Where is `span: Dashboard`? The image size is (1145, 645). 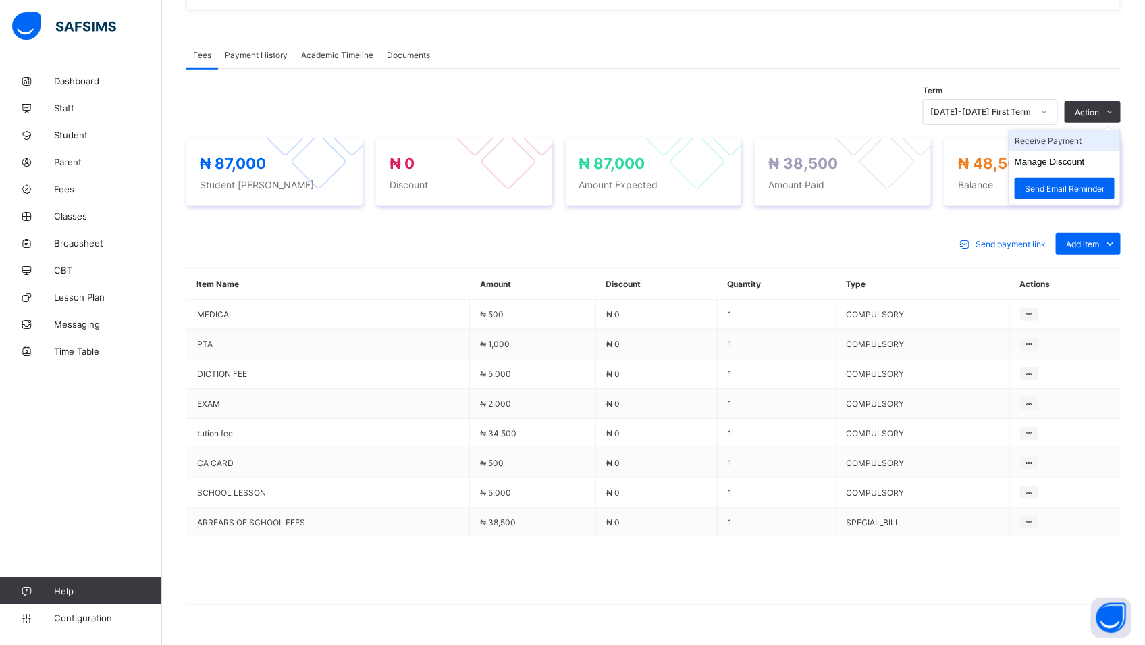
span: Dashboard is located at coordinates (108, 81).